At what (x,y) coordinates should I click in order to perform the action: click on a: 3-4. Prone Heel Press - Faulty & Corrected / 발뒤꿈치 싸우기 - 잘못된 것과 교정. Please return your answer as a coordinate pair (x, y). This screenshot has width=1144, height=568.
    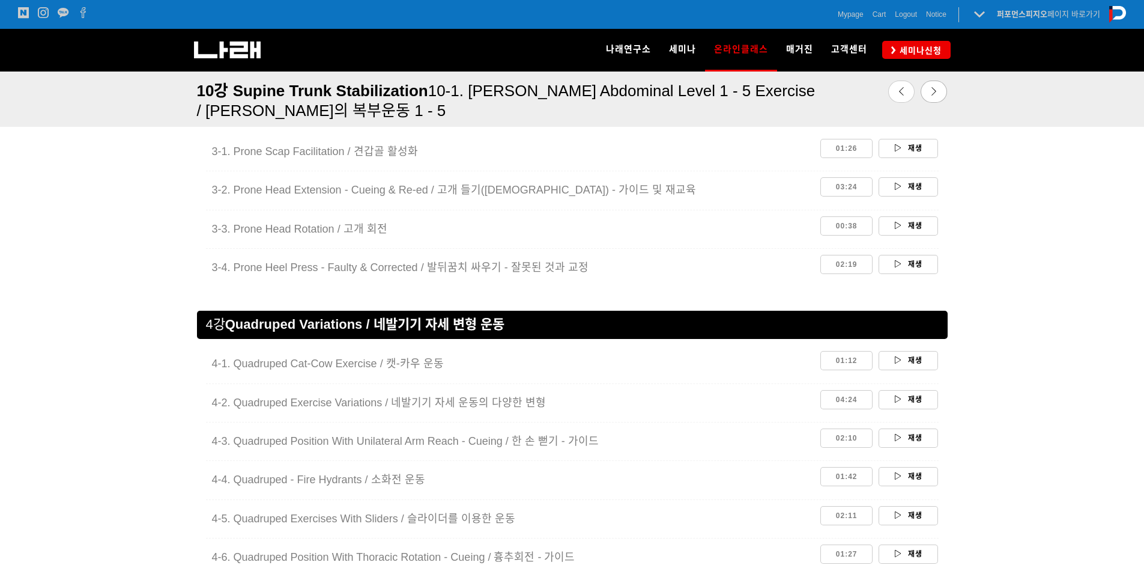
    Looking at the image, I should click on (511, 267).